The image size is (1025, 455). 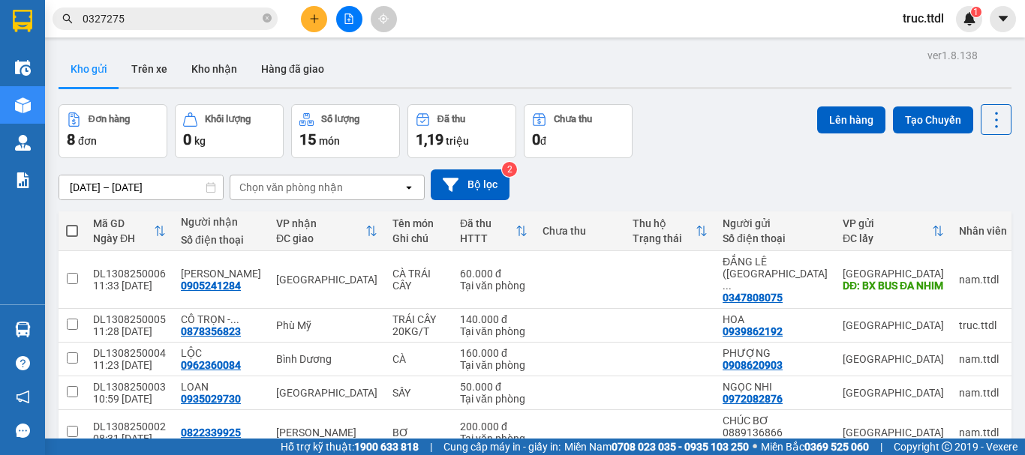 I want to click on button: file-add, so click(x=349, y=19).